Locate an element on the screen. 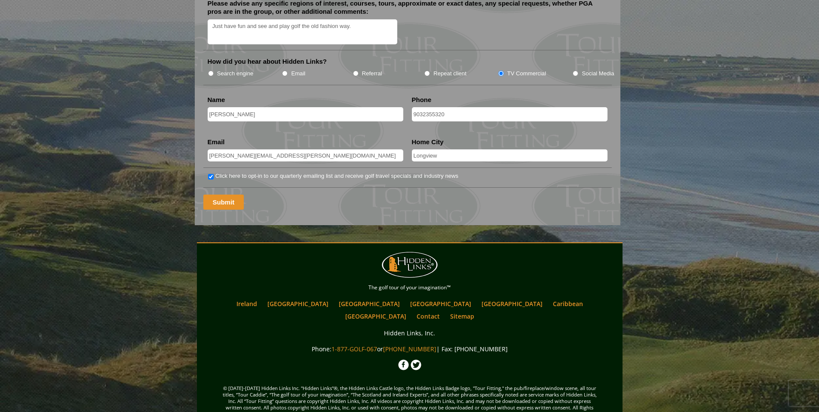 This screenshot has width=819, height=412. a: Contact is located at coordinates (428, 316).